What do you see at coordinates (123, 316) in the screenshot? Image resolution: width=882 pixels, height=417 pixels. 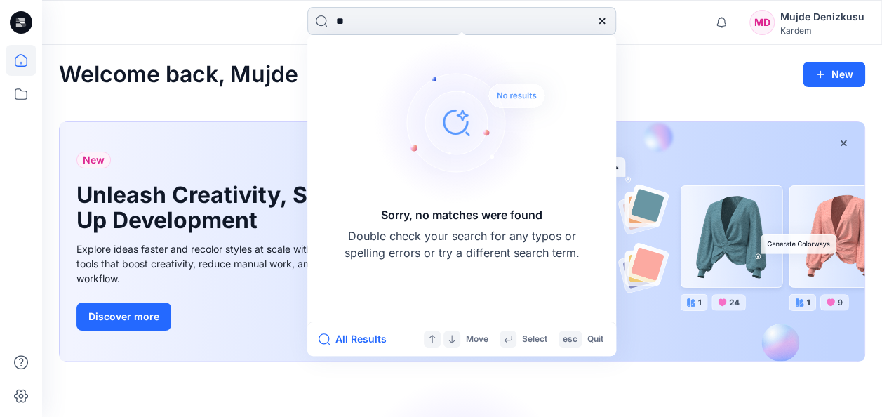 I see `button: Discover more` at bounding box center [123, 316].